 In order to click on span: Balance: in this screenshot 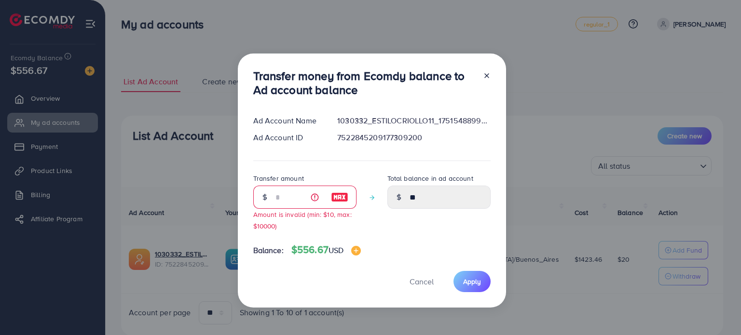, I will do `click(268, 250)`.